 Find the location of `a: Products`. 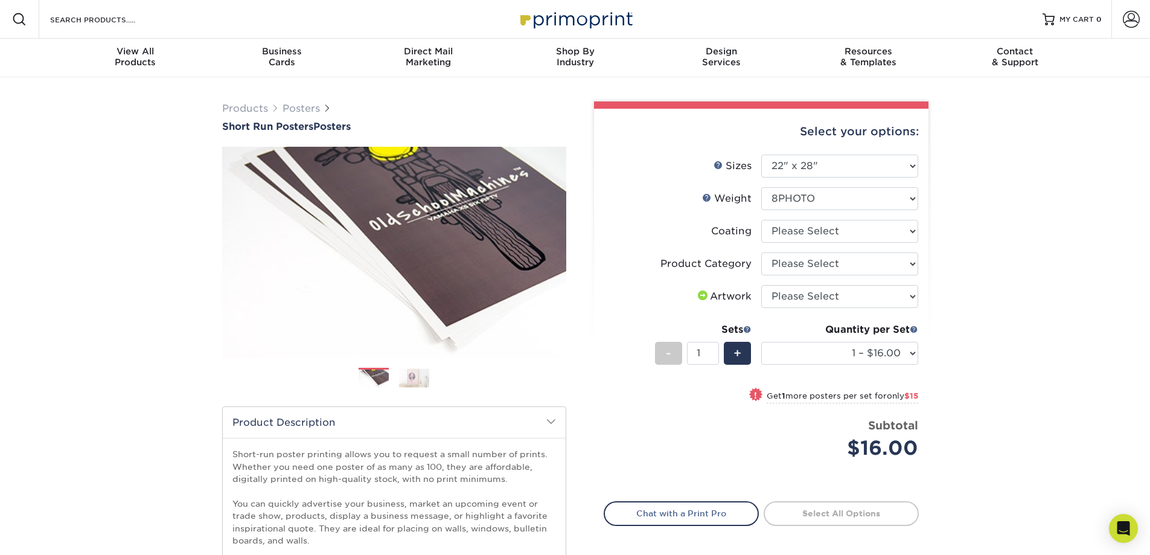

a: Products is located at coordinates (245, 108).